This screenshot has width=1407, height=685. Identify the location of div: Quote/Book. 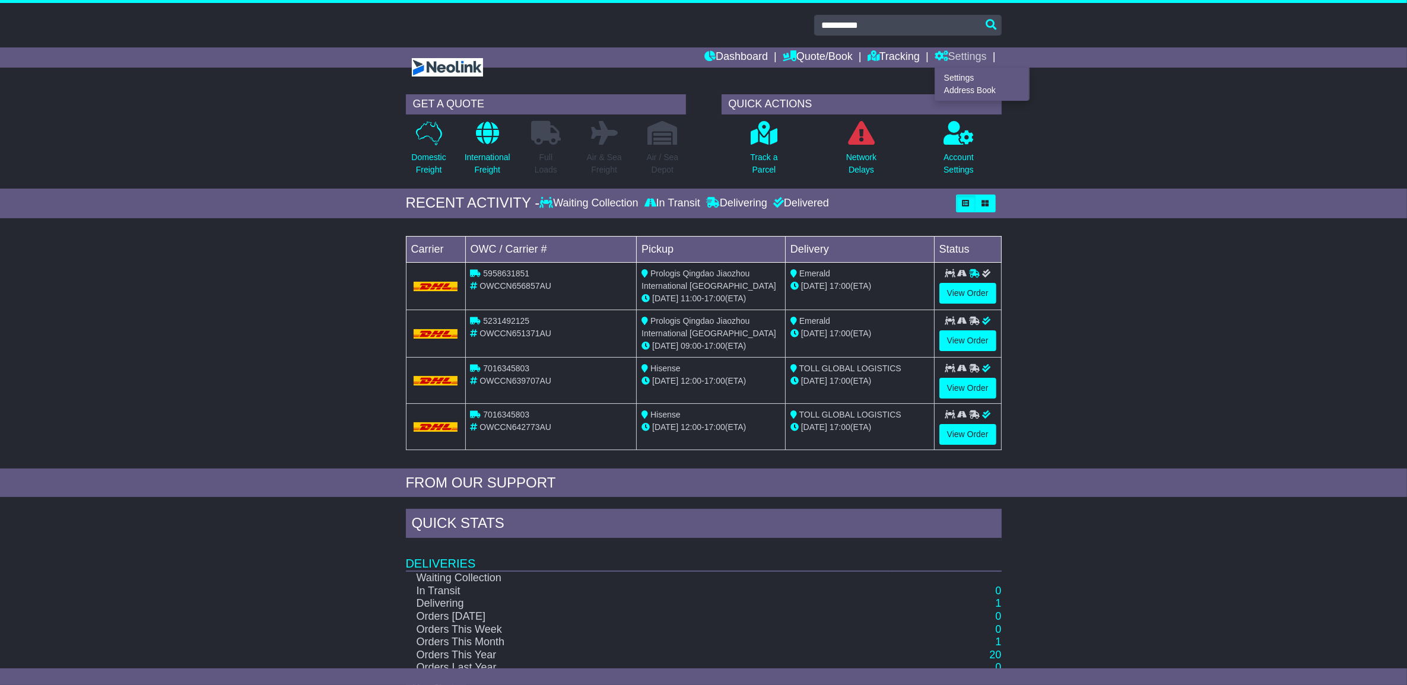
(982, 84).